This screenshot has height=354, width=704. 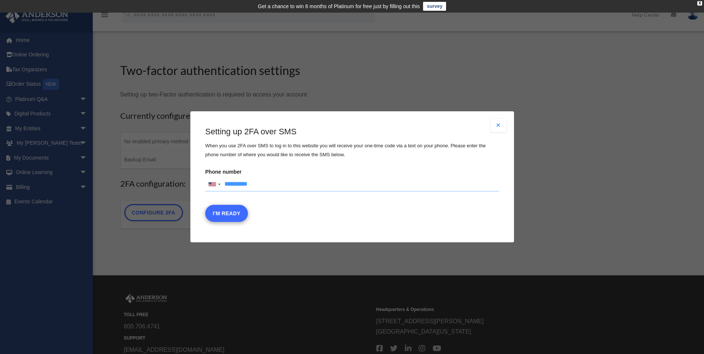 What do you see at coordinates (352, 132) in the screenshot?
I see `h3: Setting up 2FA over SMS` at bounding box center [352, 132].